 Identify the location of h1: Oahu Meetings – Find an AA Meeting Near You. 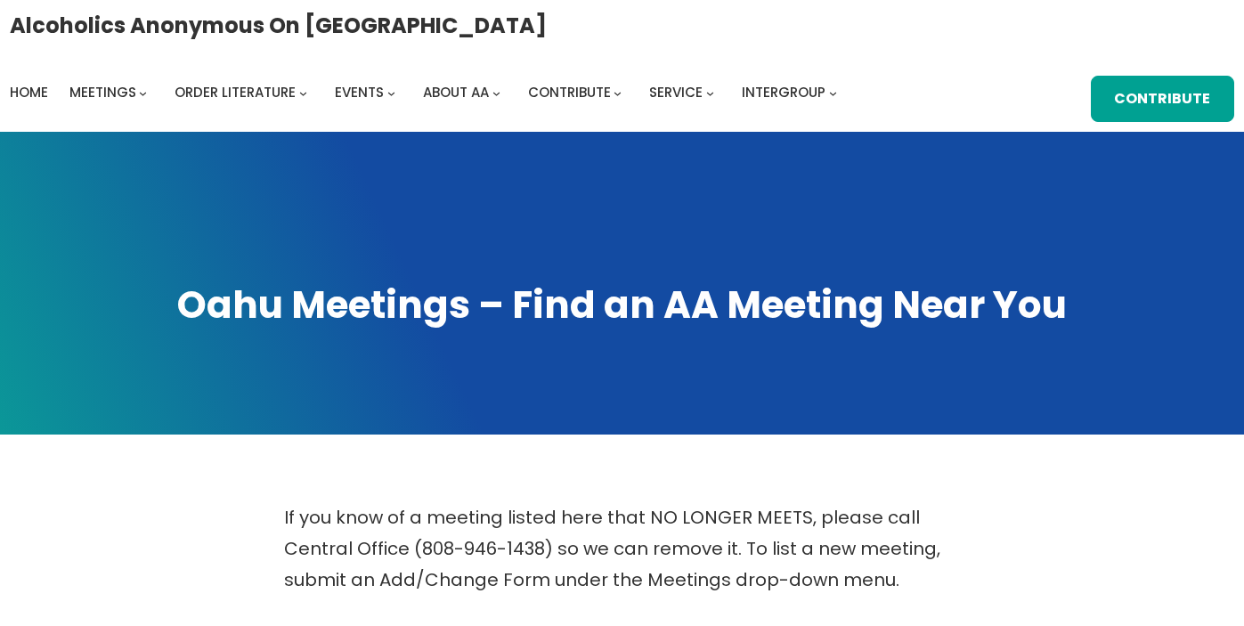
(622, 305).